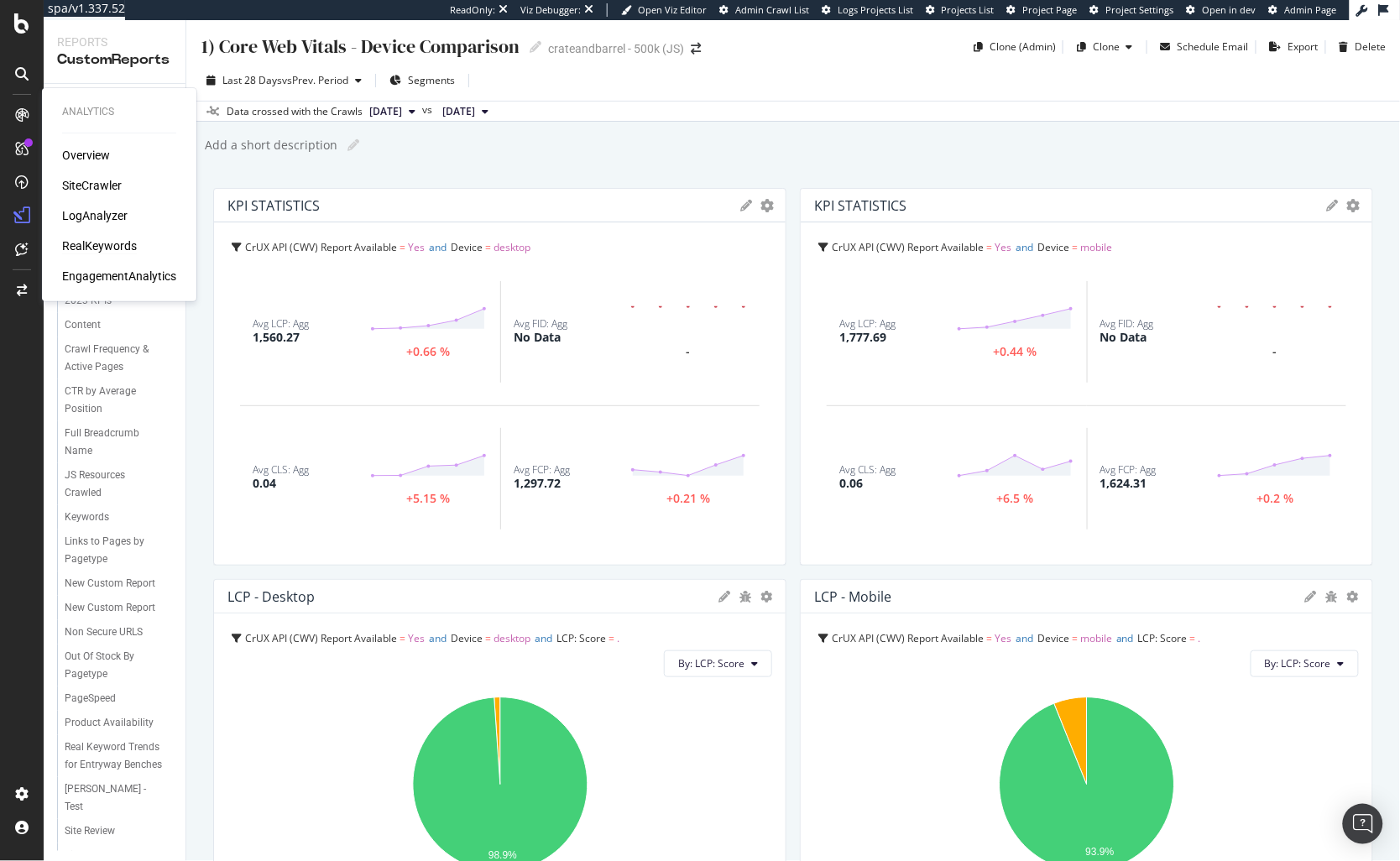 The width and height of the screenshot is (1400, 861). I want to click on div: Export, so click(1303, 46).